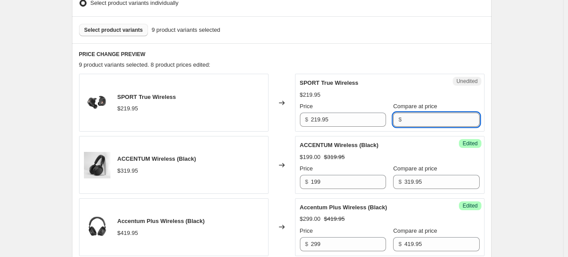 The width and height of the screenshot is (568, 257). What do you see at coordinates (114, 30) in the screenshot?
I see `span: Select product variants` at bounding box center [114, 30].